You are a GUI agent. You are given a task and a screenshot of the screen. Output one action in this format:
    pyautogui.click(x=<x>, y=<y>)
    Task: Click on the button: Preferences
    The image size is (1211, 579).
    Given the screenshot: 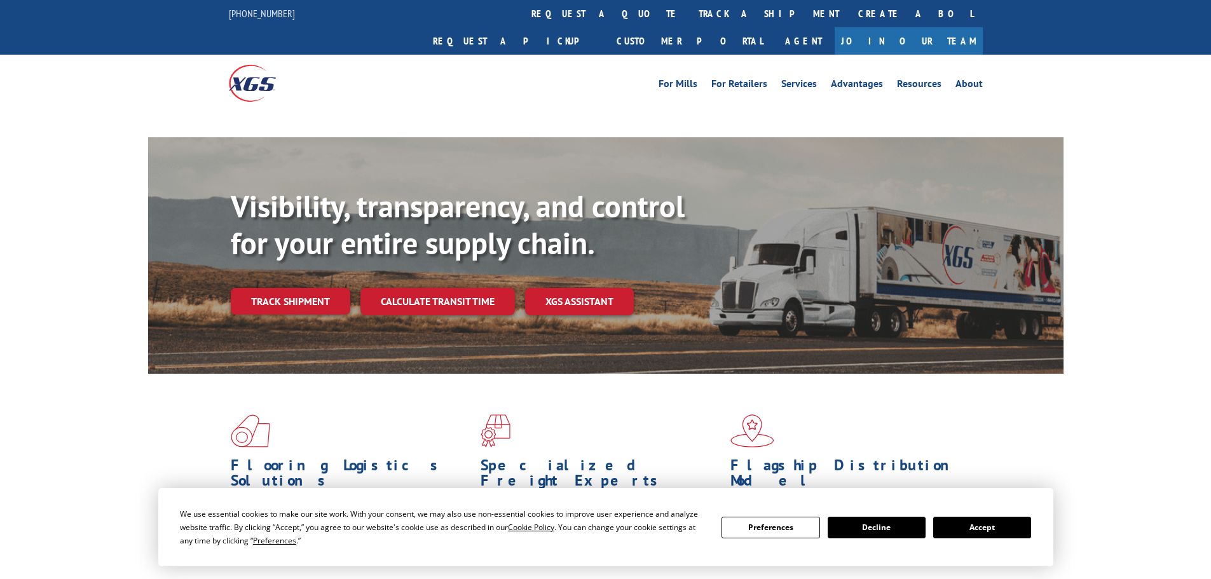 What is the action you would take?
    pyautogui.click(x=770, y=528)
    